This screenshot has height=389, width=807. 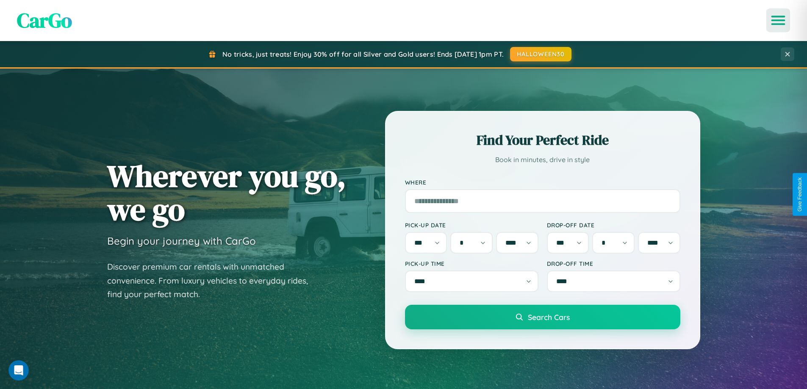 What do you see at coordinates (471, 225) in the screenshot?
I see `label: Pick-up Date` at bounding box center [471, 225].